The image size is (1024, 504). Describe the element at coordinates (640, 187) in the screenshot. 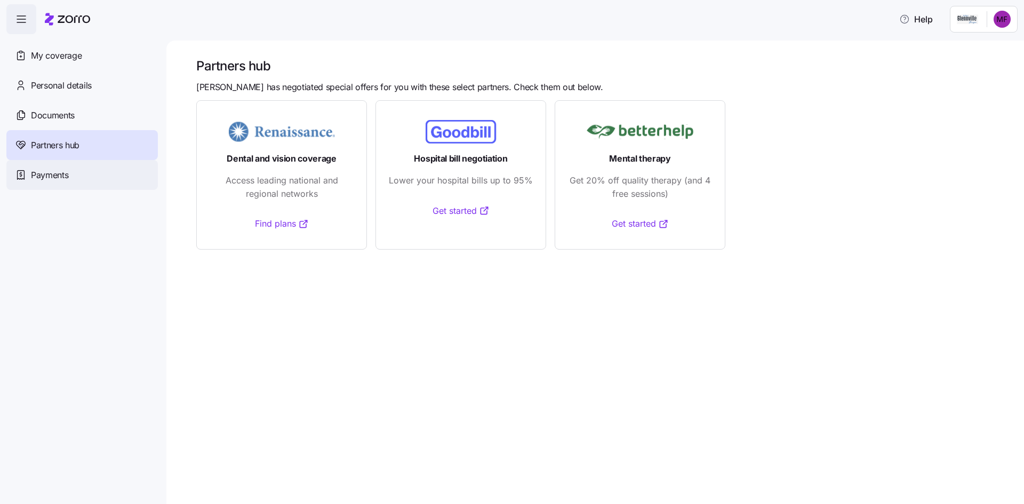

I see `span: Get 20% off quality therapy (and 4 free sessions)` at that location.